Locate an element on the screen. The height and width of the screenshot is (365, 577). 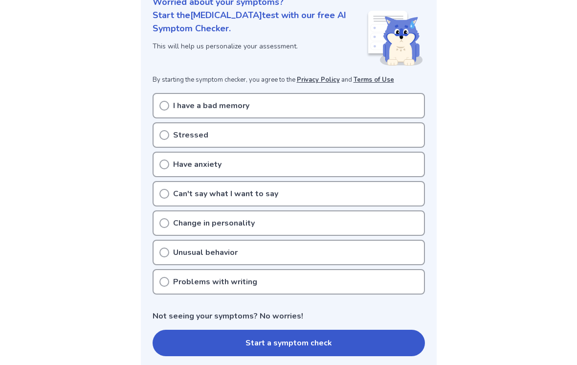
p: Unusual behavior is located at coordinates (206, 253).